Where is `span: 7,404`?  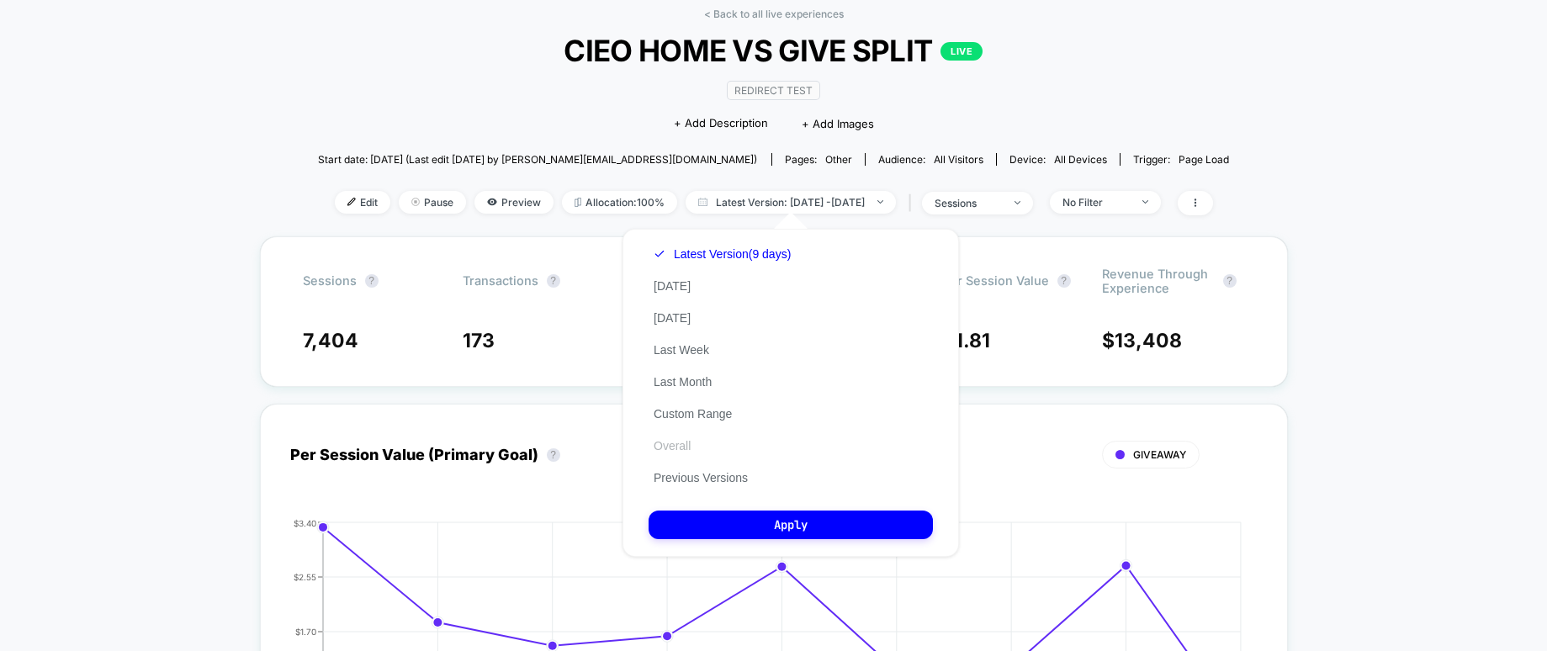
span: 7,404 is located at coordinates (331, 341).